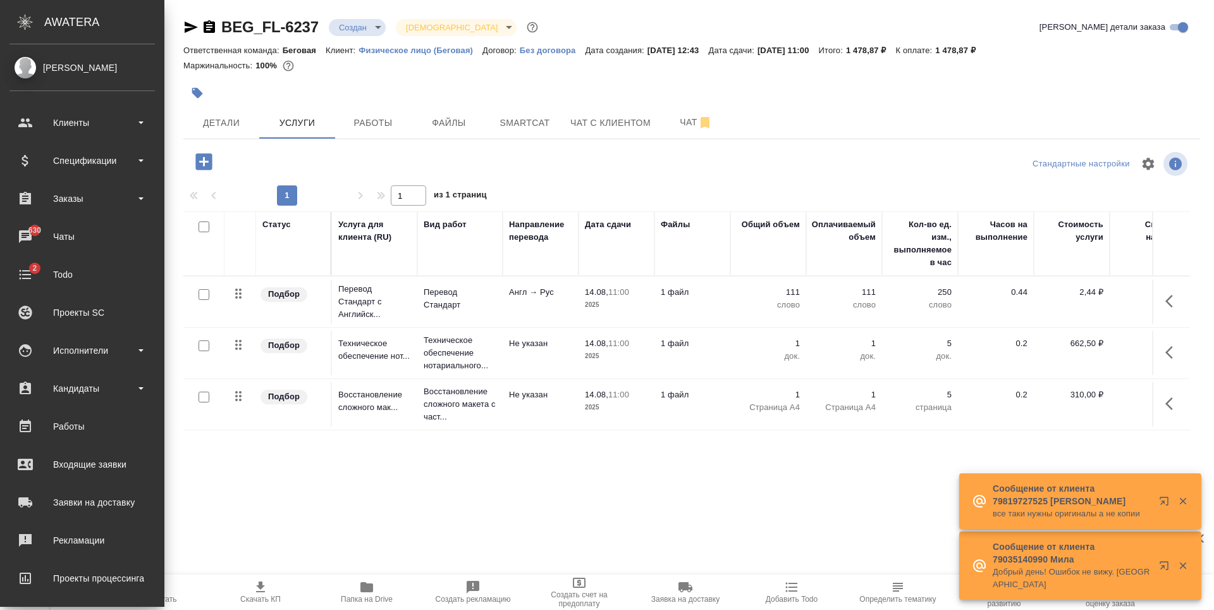 This screenshot has width=1214, height=610. Describe the element at coordinates (82, 540) in the screenshot. I see `div: Рекламации` at that location.